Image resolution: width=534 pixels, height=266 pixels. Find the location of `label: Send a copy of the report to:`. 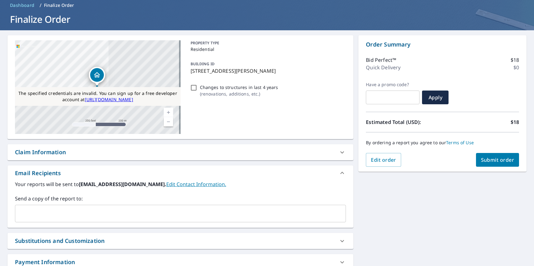

label: Send a copy of the report to: is located at coordinates (180, 198).